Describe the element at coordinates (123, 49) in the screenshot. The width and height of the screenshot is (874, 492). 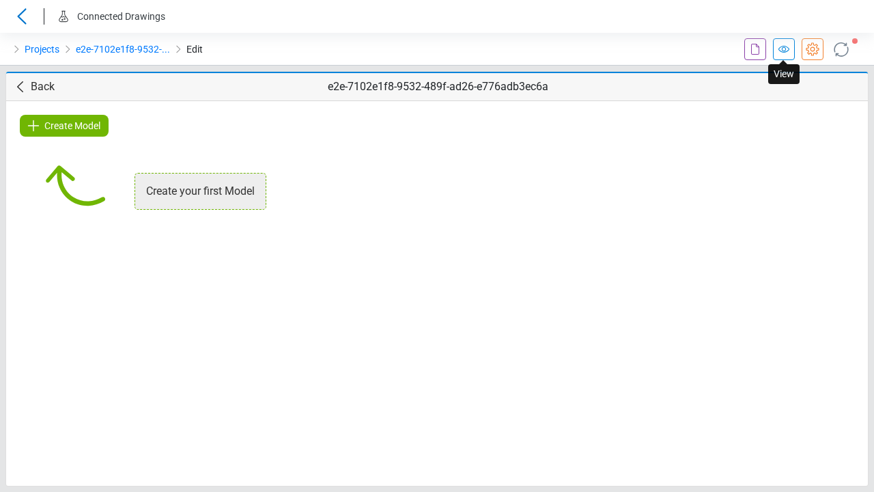
I see `a: e2e-7102e1f8-9532-...` at that location.